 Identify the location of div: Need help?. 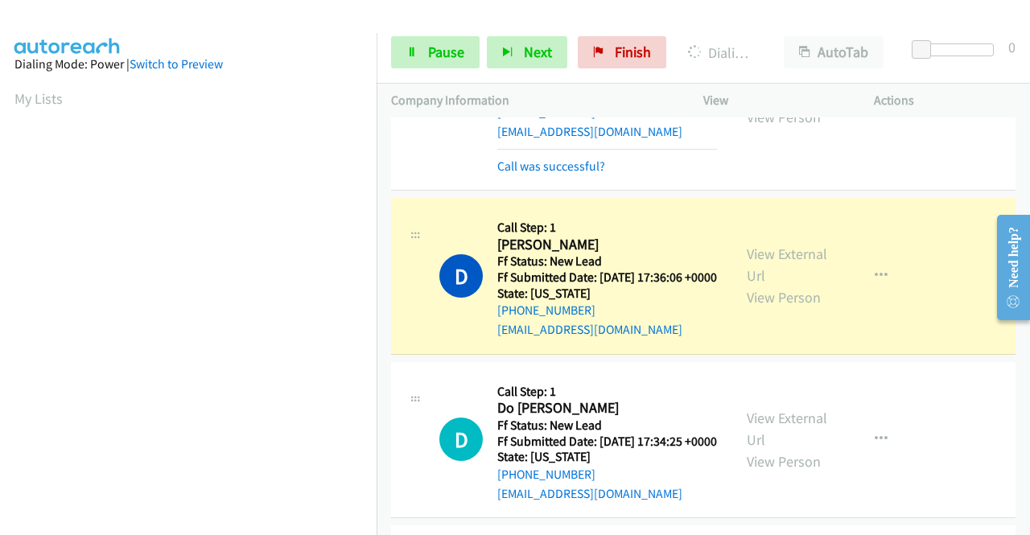
(29, 54).